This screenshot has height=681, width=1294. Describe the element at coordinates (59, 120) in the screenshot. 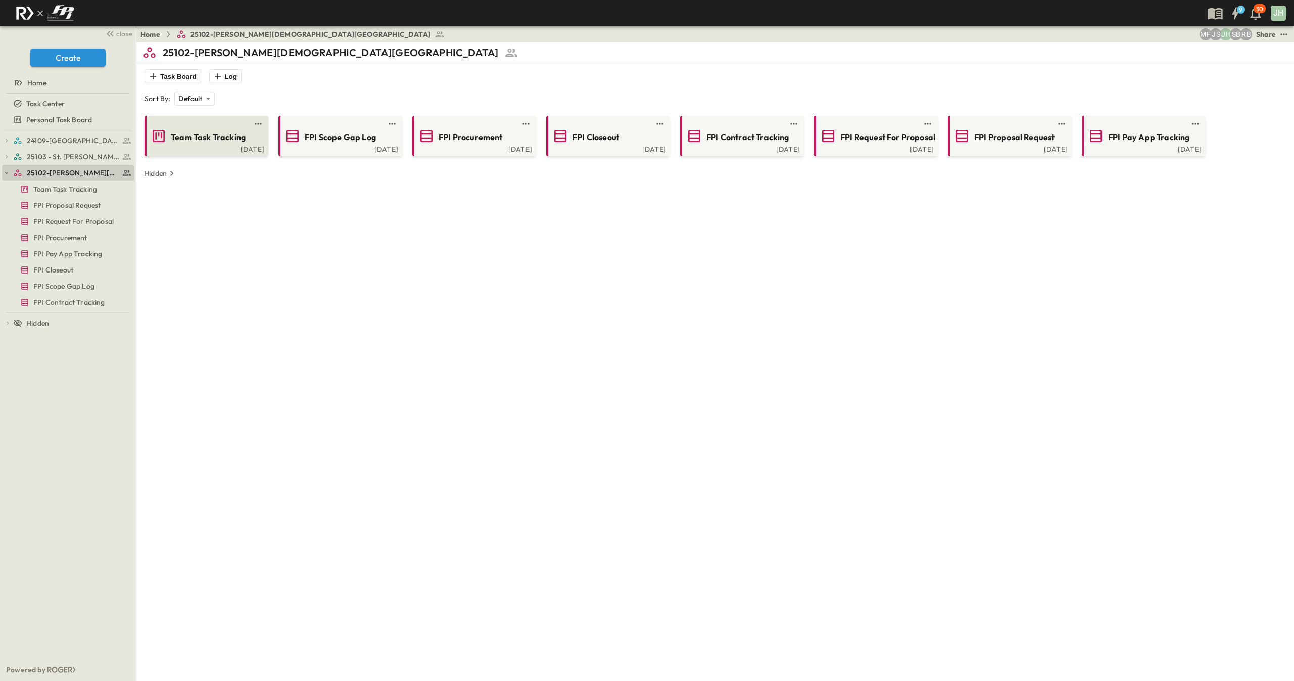

I see `span: Personal Task Board` at that location.